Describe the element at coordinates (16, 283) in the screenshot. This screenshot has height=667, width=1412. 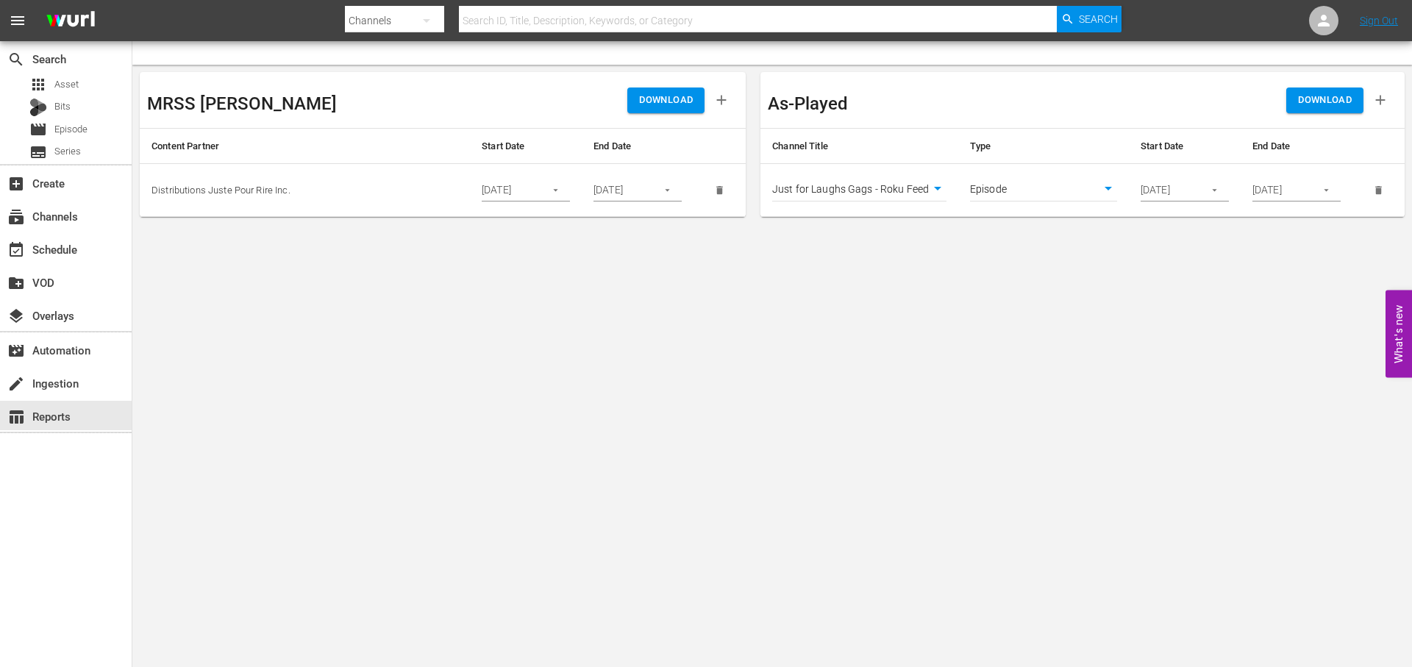
I see `span: VOD` at that location.